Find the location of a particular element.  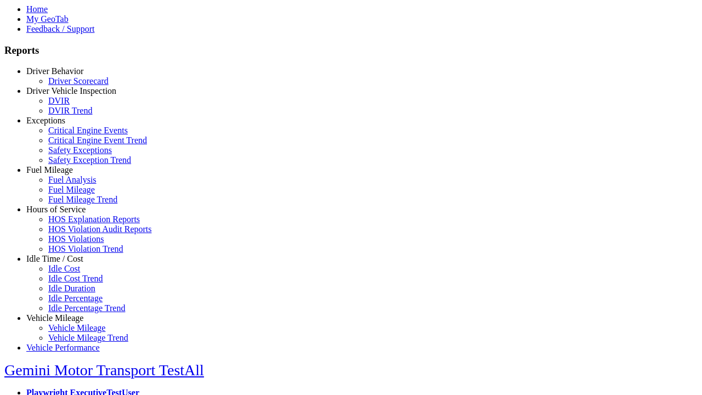

a: Driver Vehicle Inspection is located at coordinates (71, 90).